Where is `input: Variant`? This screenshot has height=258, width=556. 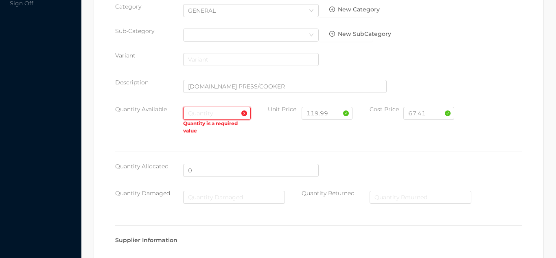 input: Variant is located at coordinates (251, 59).